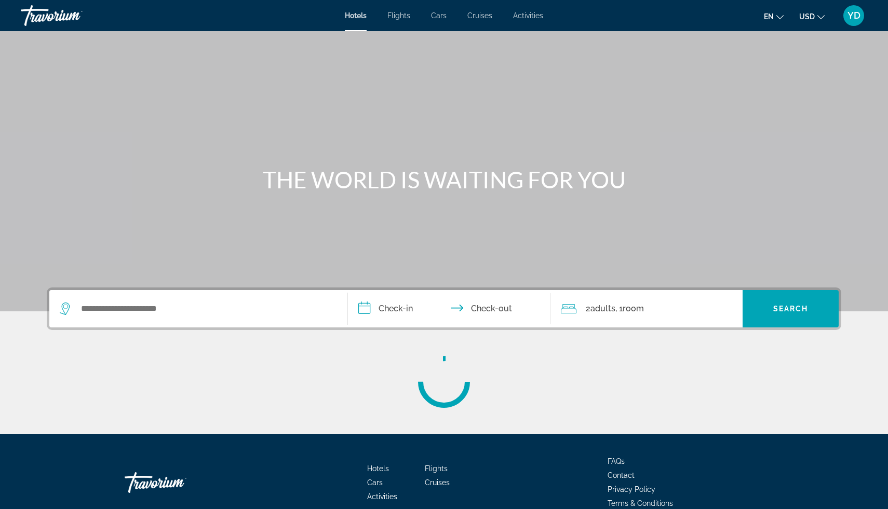 The height and width of the screenshot is (509, 888). Describe the element at coordinates (631, 490) in the screenshot. I see `span: Privacy Policy` at that location.